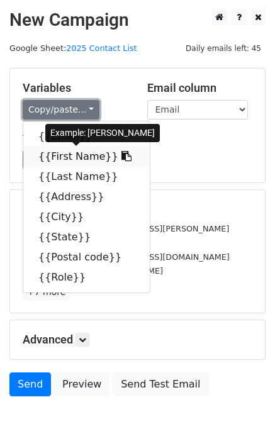 This screenshot has height=424, width=275. What do you see at coordinates (137, 340) in the screenshot?
I see `h5: Advanced` at bounding box center [137, 340].